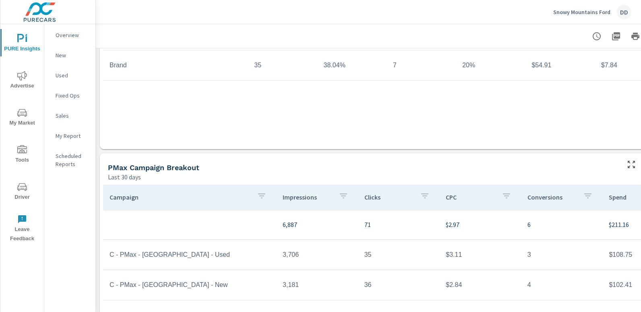 The image size is (641, 312). I want to click on div: Sales, so click(70, 116).